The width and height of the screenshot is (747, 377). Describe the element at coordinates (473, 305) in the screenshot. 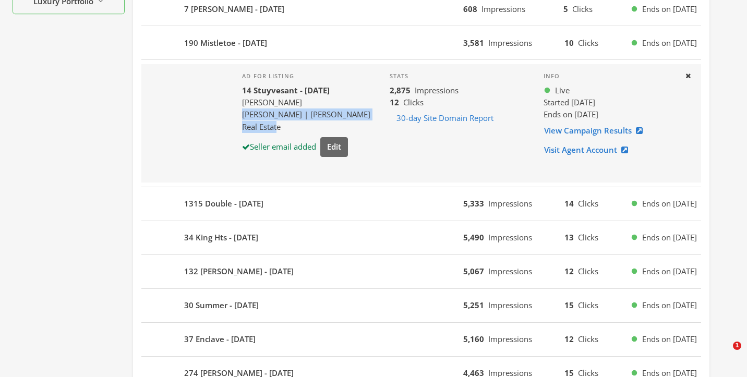

I see `b: 5,251` at that location.